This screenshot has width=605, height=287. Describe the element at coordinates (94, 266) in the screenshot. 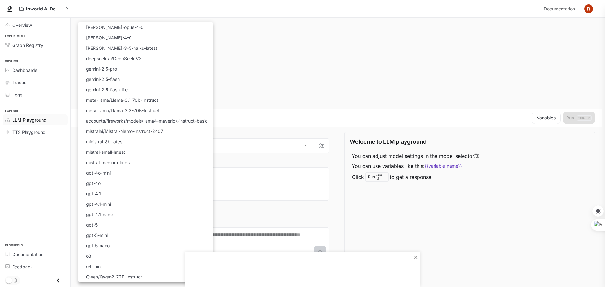

I see `p: o4-mini` at that location.